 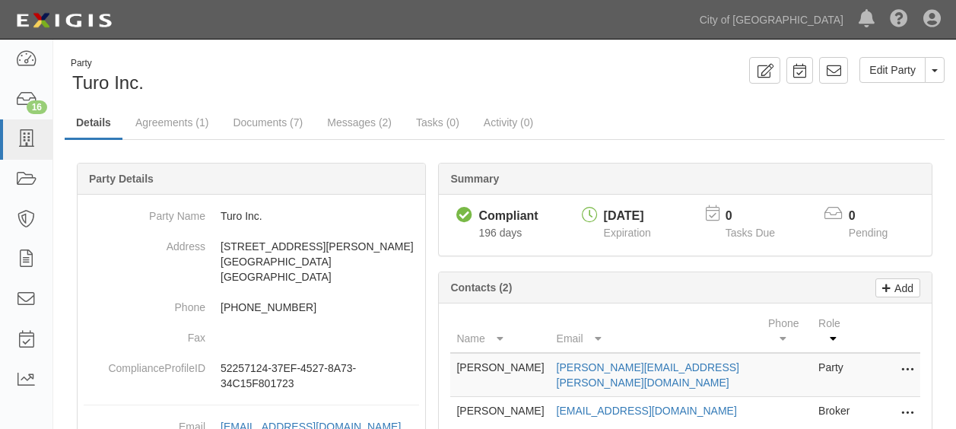 What do you see at coordinates (268, 122) in the screenshot?
I see `a: Documents (7)` at bounding box center [268, 122].